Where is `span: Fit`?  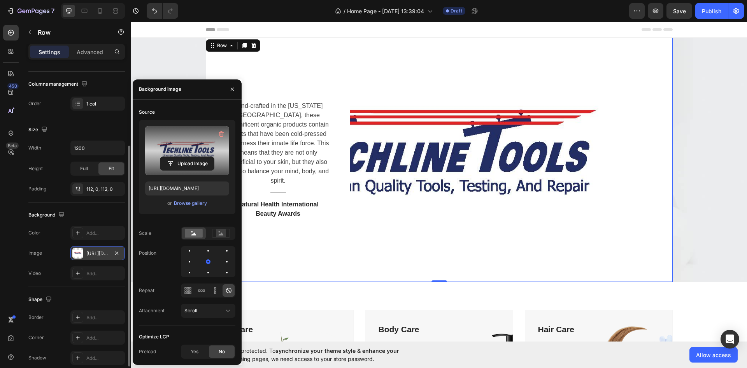
span: Fit is located at coordinates (111, 169).